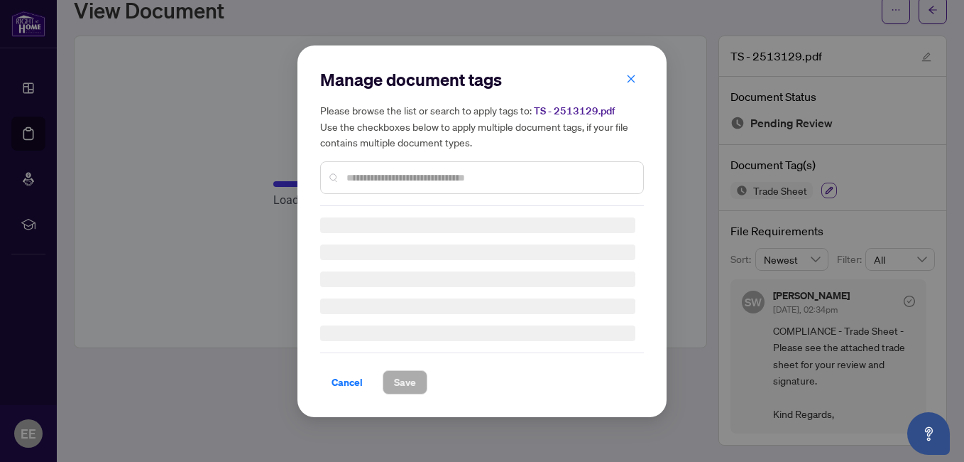 This screenshot has width=964, height=462. I want to click on button: Open asap, so click(929, 433).